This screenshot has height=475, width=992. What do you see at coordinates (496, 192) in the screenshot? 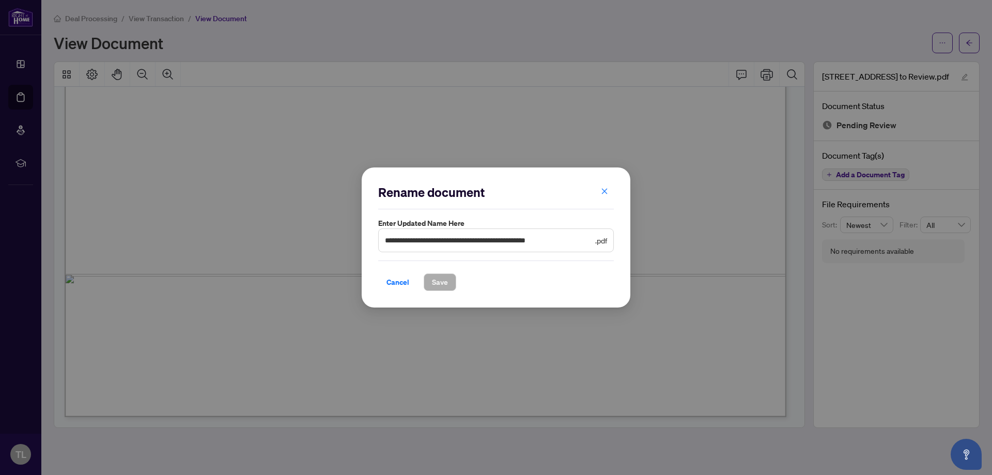
I see `h2: Rename document` at bounding box center [496, 192].